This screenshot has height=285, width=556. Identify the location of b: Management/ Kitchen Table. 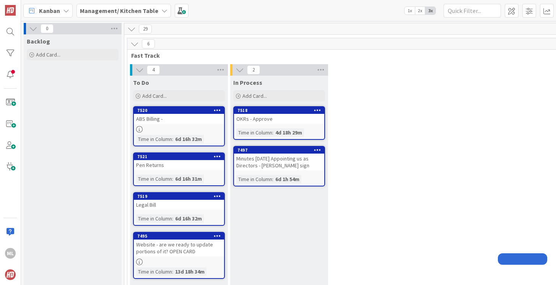
(119, 11).